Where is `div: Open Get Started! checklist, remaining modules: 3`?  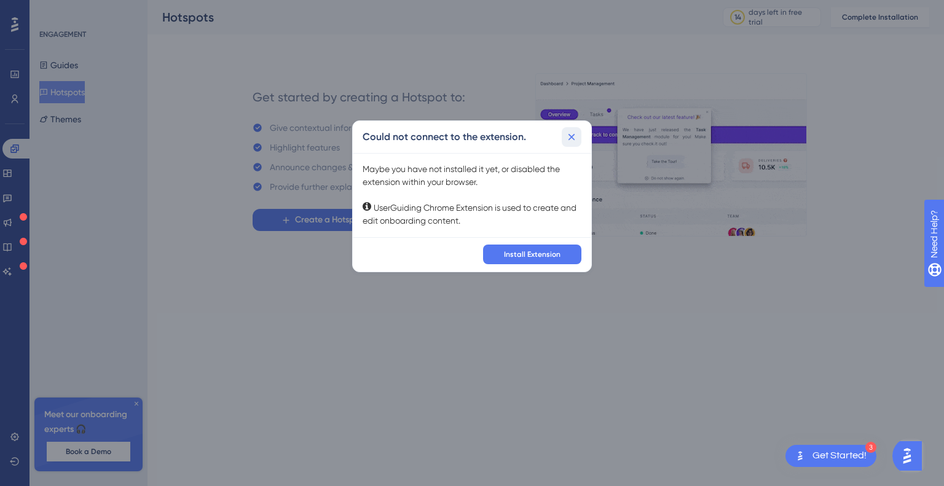
div: Open Get Started! checklist, remaining modules: 3 is located at coordinates (831, 456).